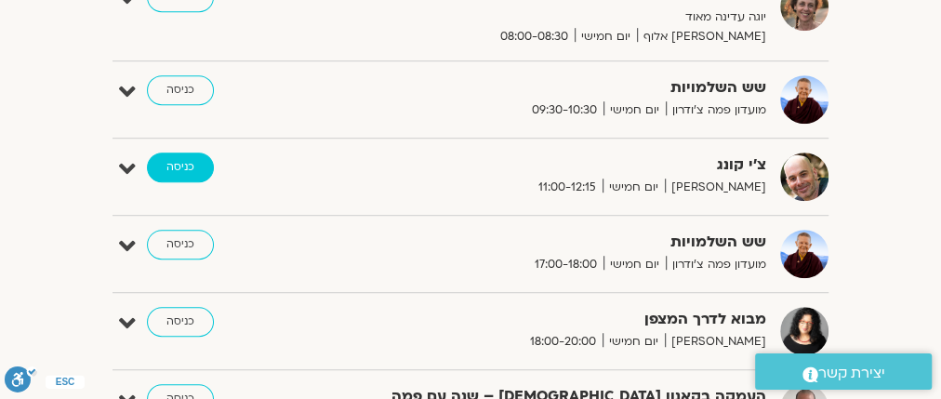 This screenshot has height=399, width=941. What do you see at coordinates (565, 264) in the screenshot?
I see `span: 17:00-18:00` at bounding box center [565, 264].